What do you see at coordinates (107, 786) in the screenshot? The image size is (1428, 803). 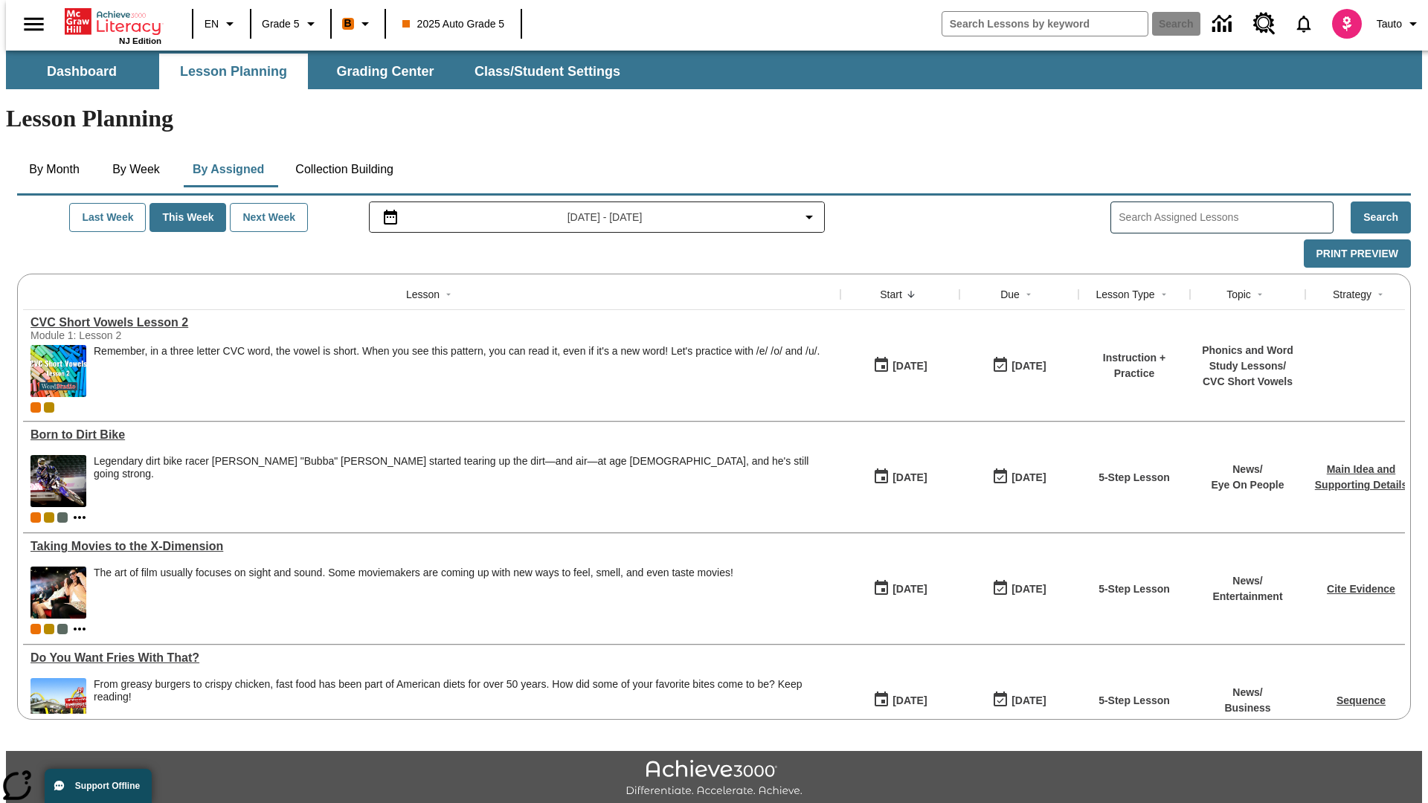 I see `span: Support Offline` at bounding box center [107, 786].